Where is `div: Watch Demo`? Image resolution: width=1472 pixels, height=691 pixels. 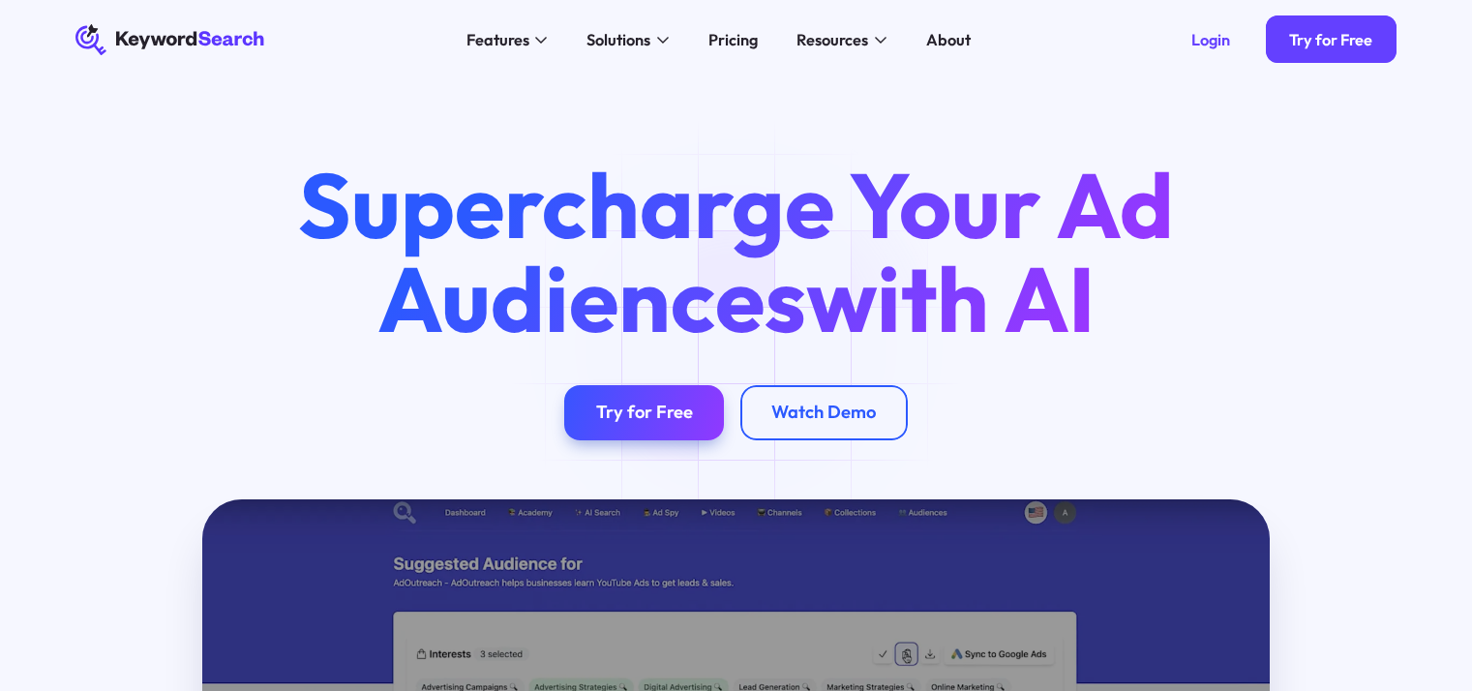 div: Watch Demo is located at coordinates (824, 412).